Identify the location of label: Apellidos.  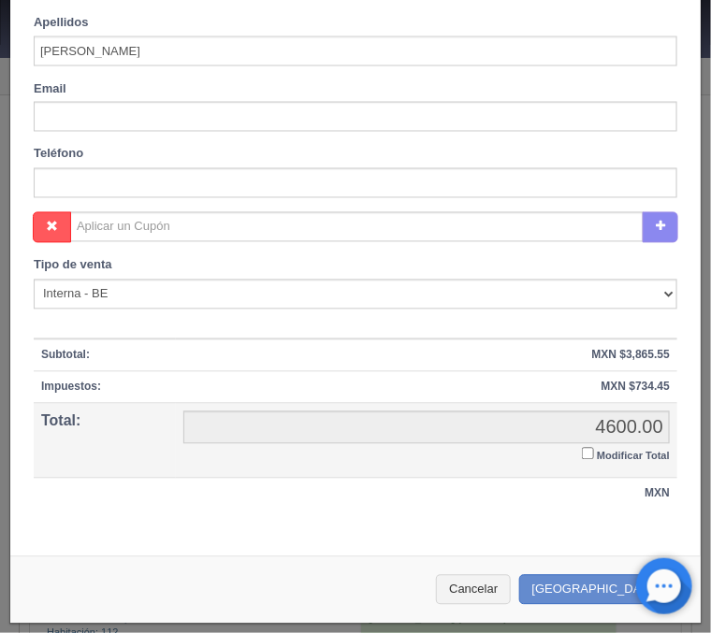
(61, 22).